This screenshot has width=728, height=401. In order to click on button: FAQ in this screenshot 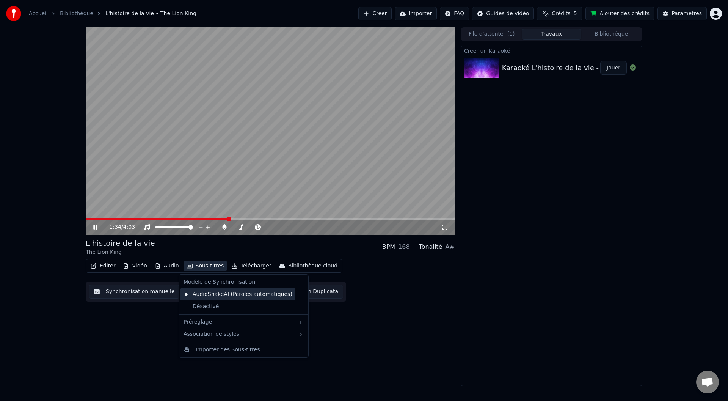, I will do `click(454, 14)`.